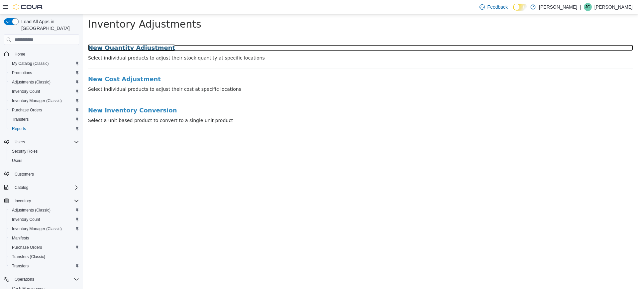  I want to click on button: Transfers (Classic), so click(44, 257).